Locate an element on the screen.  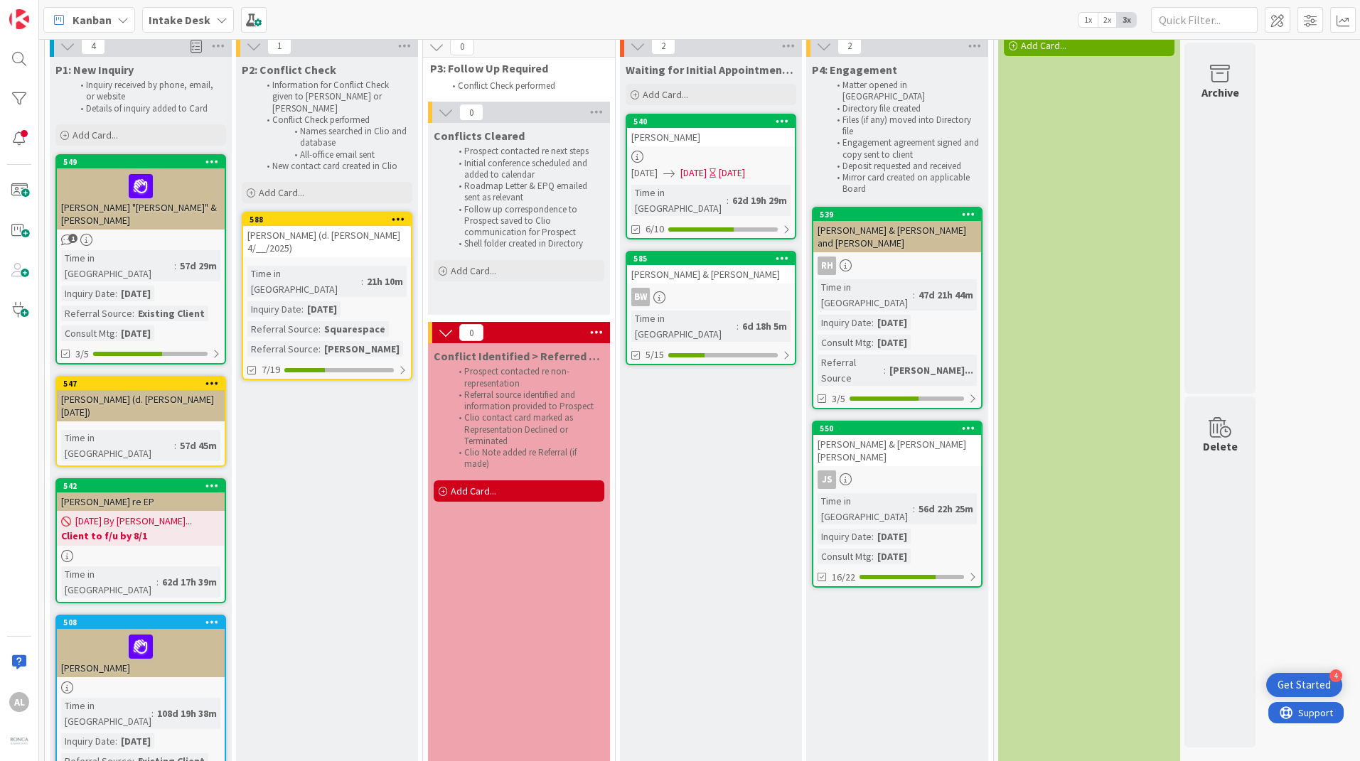
div: 57d 45m is located at coordinates (198, 446).